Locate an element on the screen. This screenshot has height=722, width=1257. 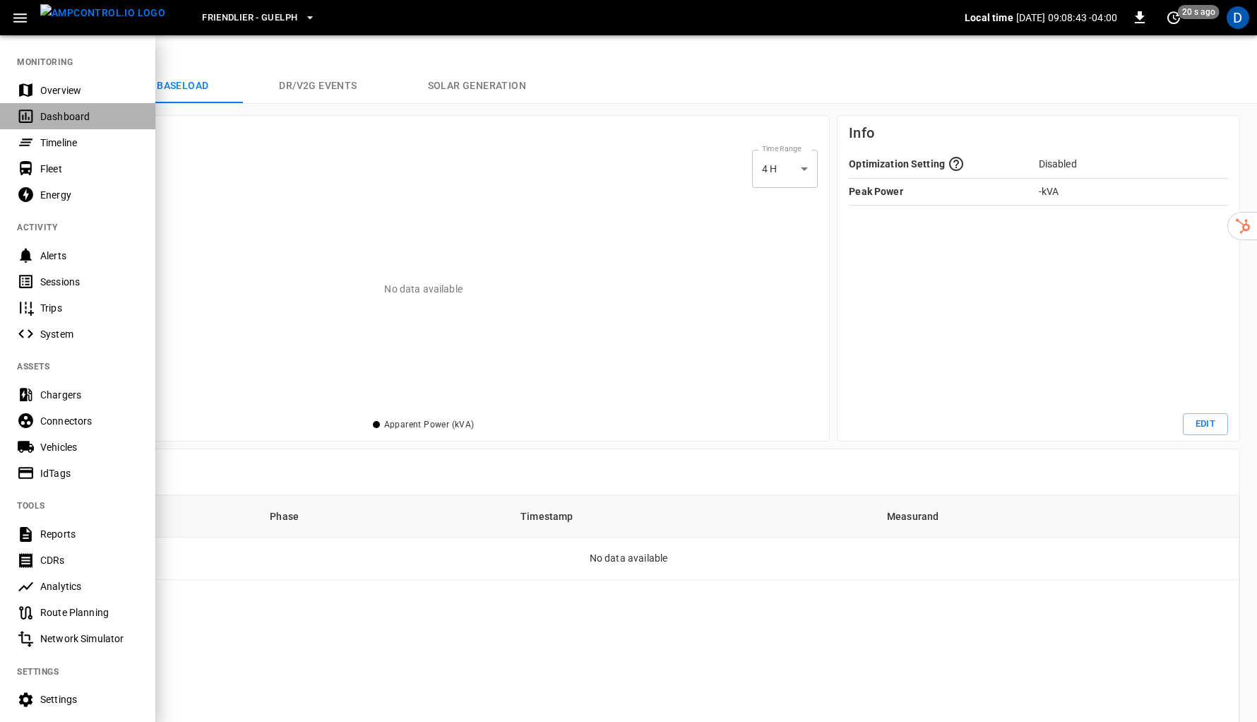
div: Timeline is located at coordinates (89, 143).